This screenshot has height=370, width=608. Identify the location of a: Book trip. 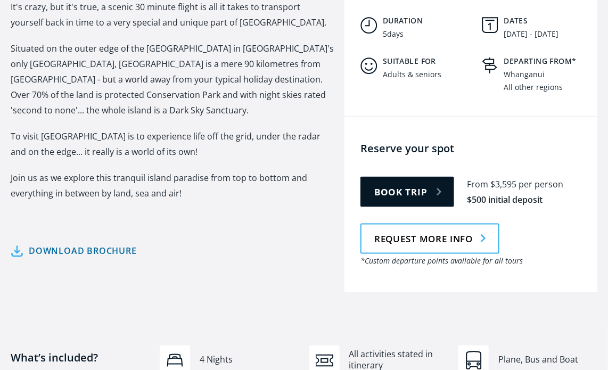
(407, 192).